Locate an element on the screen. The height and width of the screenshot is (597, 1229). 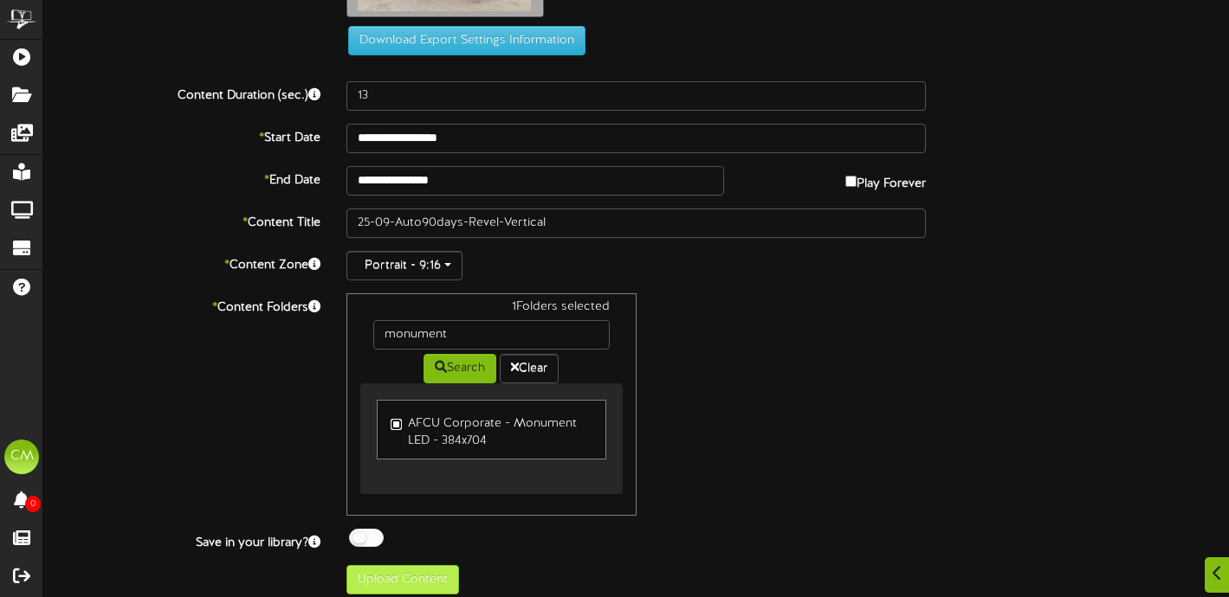
label: Content Title is located at coordinates (182, 220).